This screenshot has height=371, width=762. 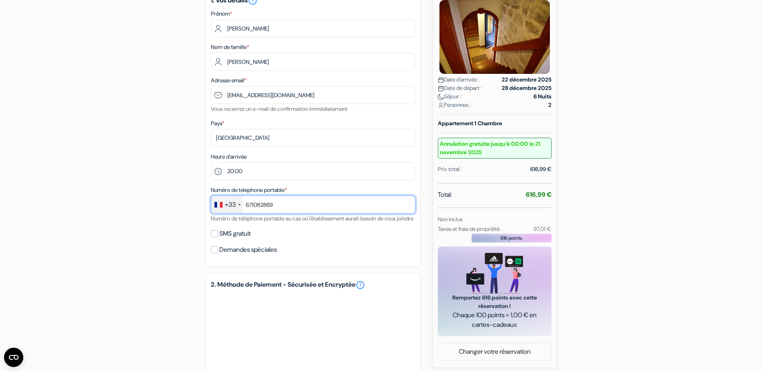 What do you see at coordinates (279, 109) in the screenshot?
I see `small: Vous recevrez un e-mail de confirmation immédiatement` at bounding box center [279, 109].